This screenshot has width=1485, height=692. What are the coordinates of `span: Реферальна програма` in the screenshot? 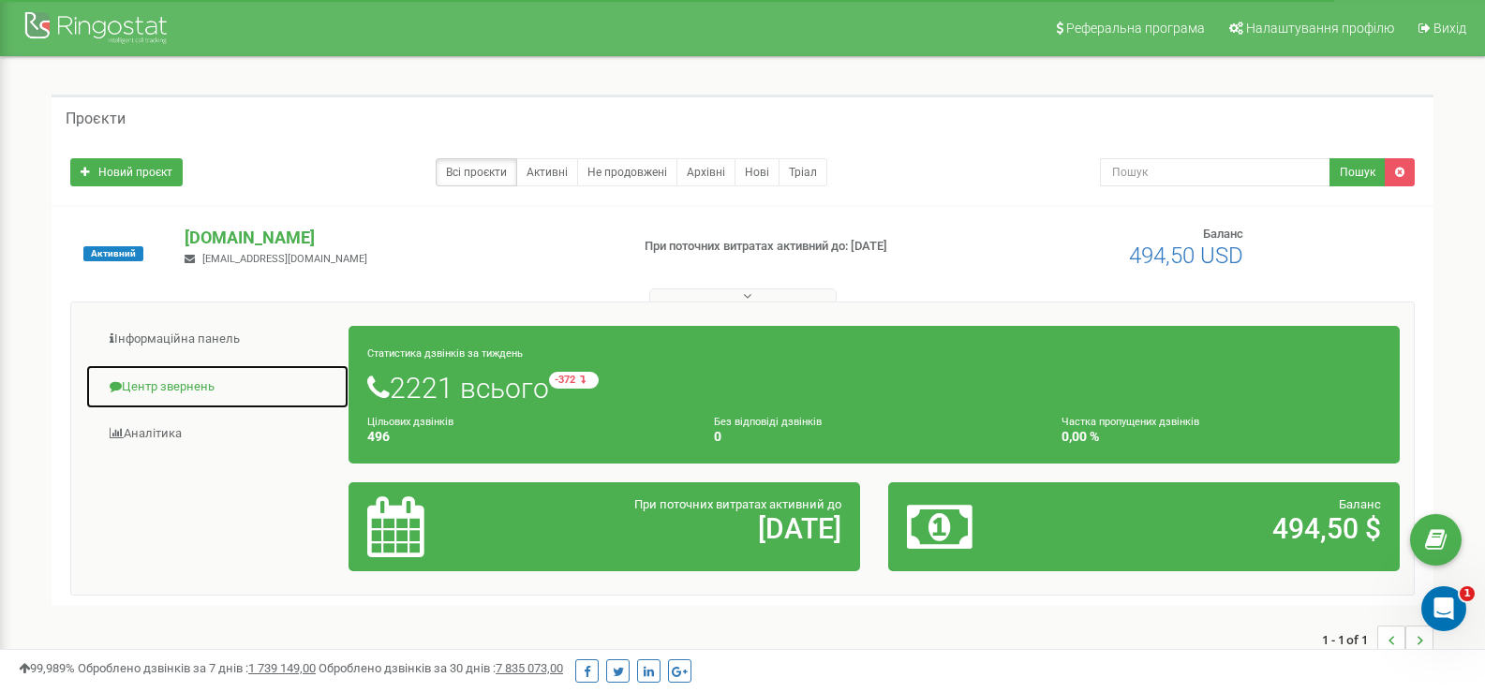 It's located at (1135, 28).